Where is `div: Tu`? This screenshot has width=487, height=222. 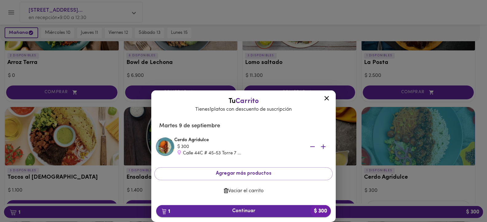
div: Tu is located at coordinates (244, 105).